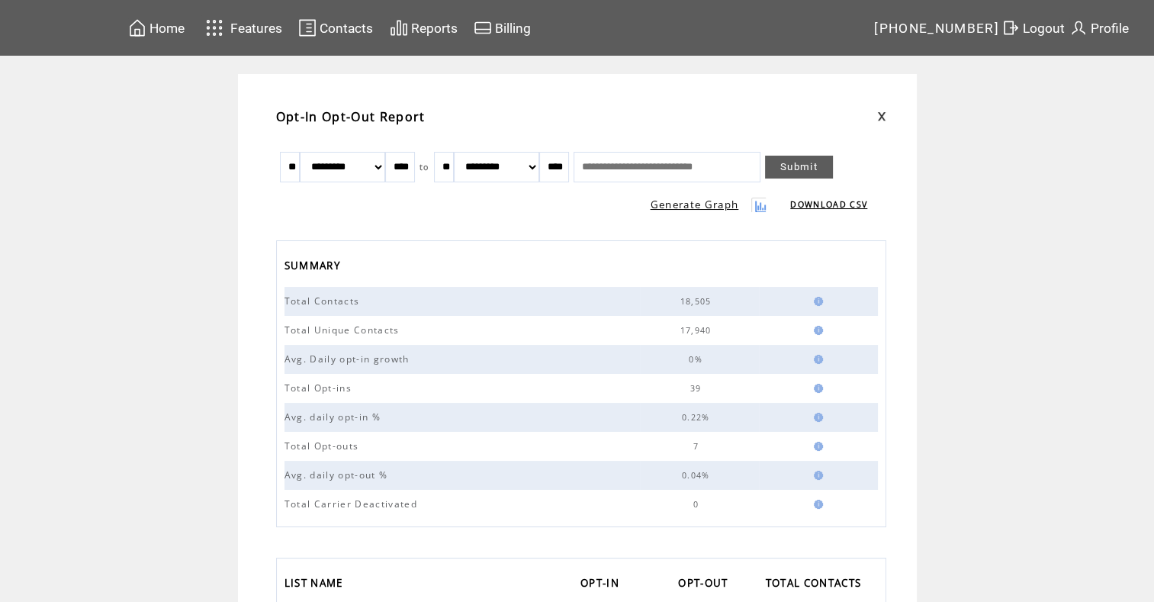 Image resolution: width=1154 pixels, height=602 pixels. I want to click on a: Contacts, so click(336, 27).